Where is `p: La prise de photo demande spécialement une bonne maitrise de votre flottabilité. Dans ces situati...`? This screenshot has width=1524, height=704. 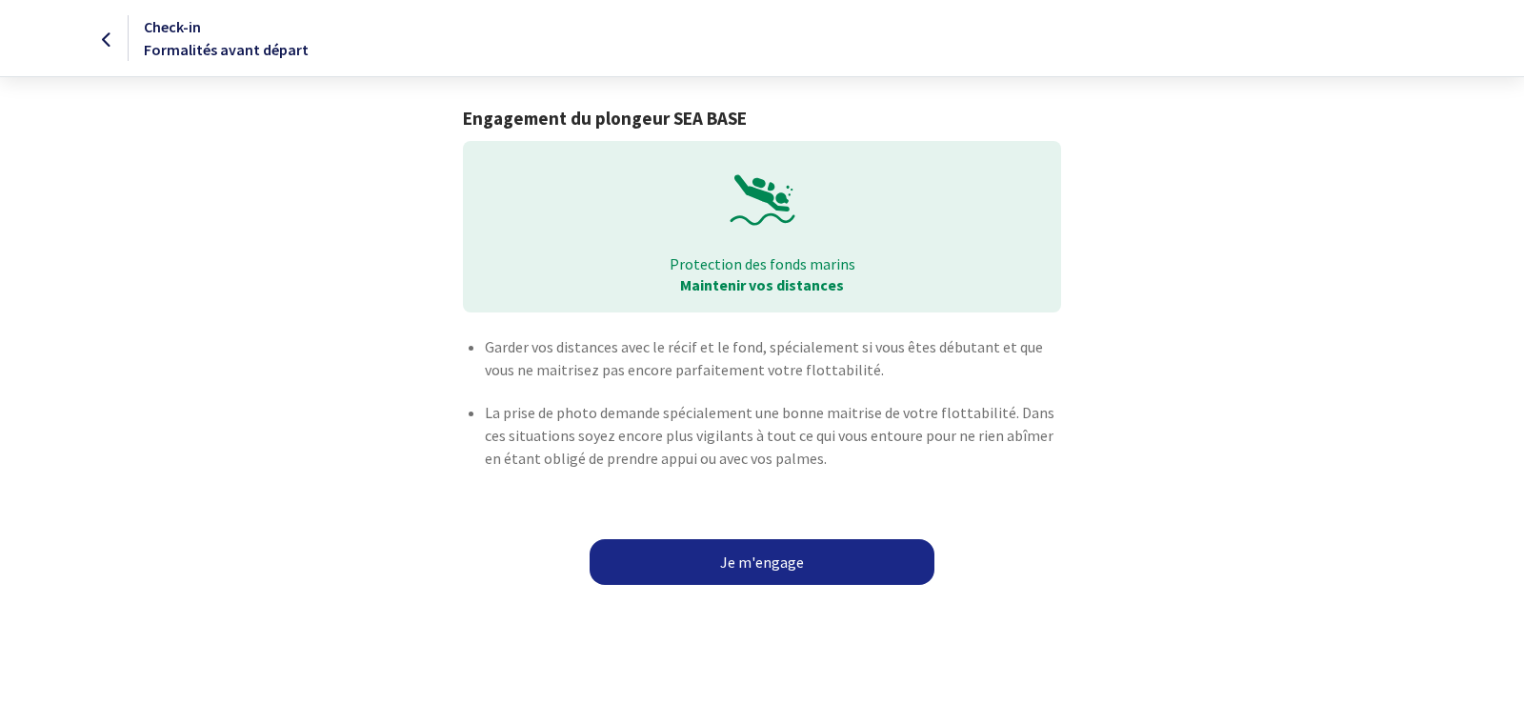 p: La prise de photo demande spécialement une bonne maitrise de votre flottabilité. Dans ces situati... is located at coordinates (772, 435).